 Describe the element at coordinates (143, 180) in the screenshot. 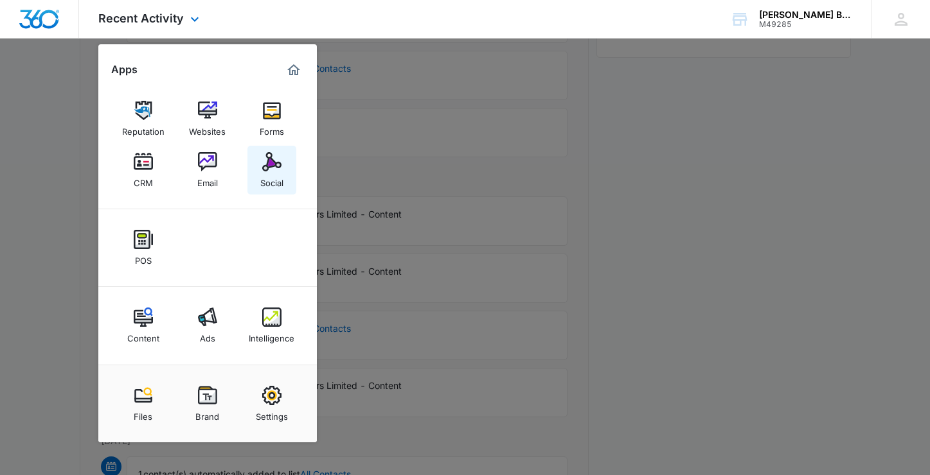

I see `div: CRM` at that location.